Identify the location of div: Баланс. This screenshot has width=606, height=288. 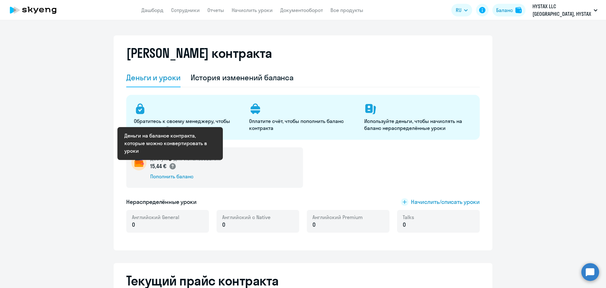
(505, 10).